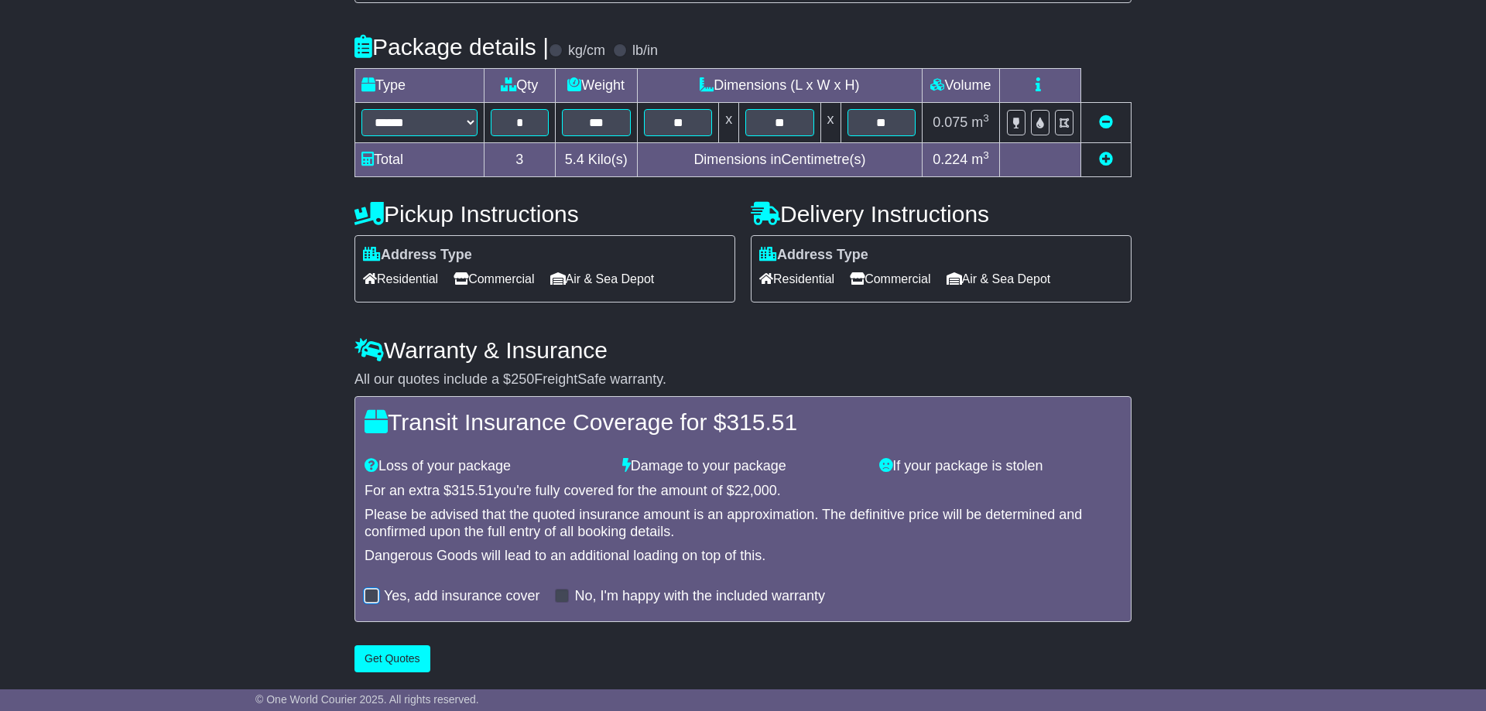 Image resolution: width=1486 pixels, height=711 pixels. What do you see at coordinates (941, 214) in the screenshot?
I see `h4: Delivery Instructions` at bounding box center [941, 214].